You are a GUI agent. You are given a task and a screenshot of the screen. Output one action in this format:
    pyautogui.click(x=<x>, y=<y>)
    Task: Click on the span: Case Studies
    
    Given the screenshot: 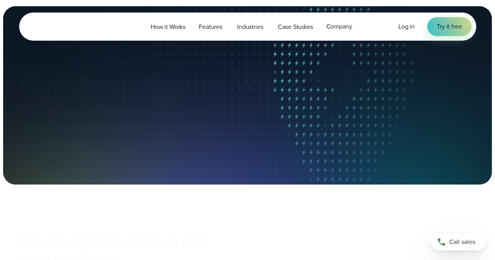 What is the action you would take?
    pyautogui.click(x=295, y=27)
    